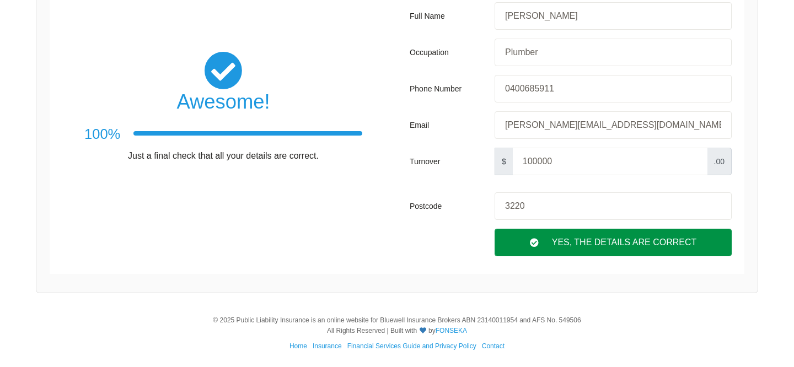 The height and width of the screenshot is (367, 794). What do you see at coordinates (613, 243) in the screenshot?
I see `div: Yes, The Details are correct` at bounding box center [613, 243].